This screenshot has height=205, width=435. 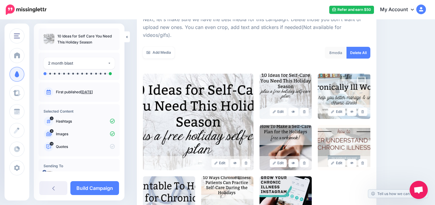 What do you see at coordinates (85, 147) in the screenshot?
I see `p: Quotes` at bounding box center [85, 147].